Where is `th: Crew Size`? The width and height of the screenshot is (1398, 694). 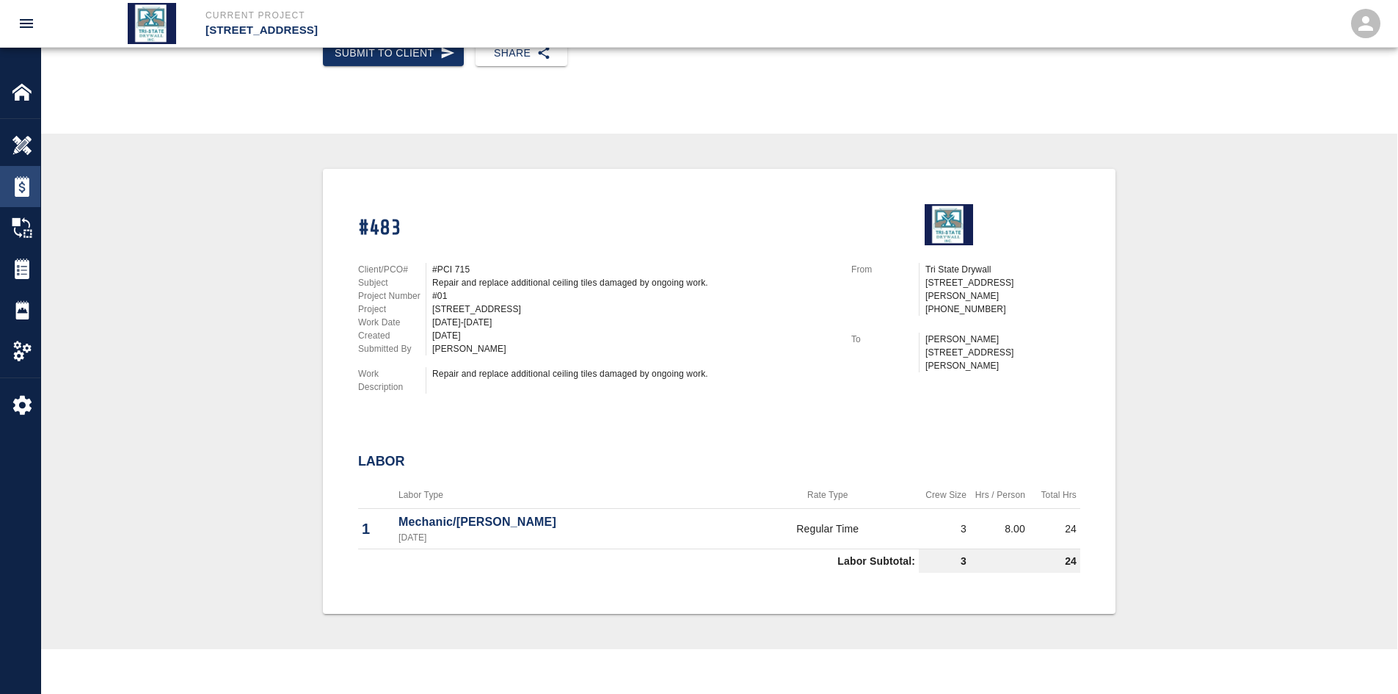
th: Crew Size is located at coordinates (945, 495).